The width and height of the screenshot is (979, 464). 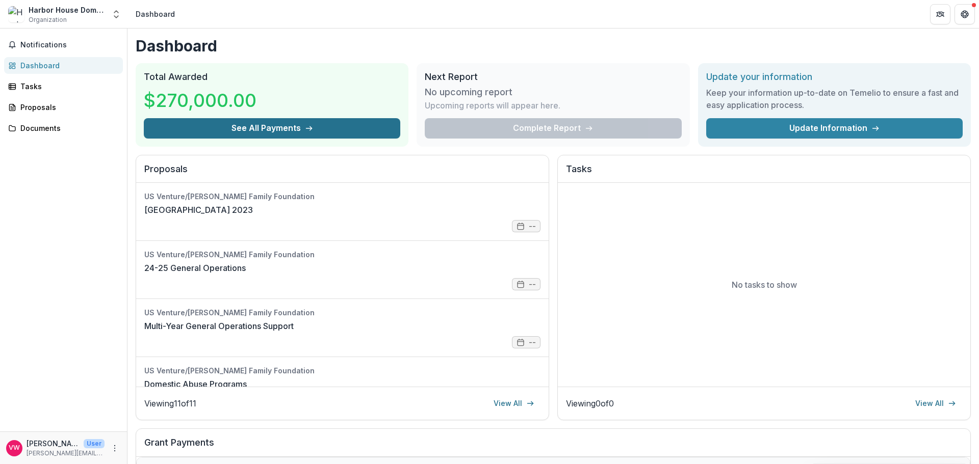 I want to click on div: Proposals, so click(x=67, y=107).